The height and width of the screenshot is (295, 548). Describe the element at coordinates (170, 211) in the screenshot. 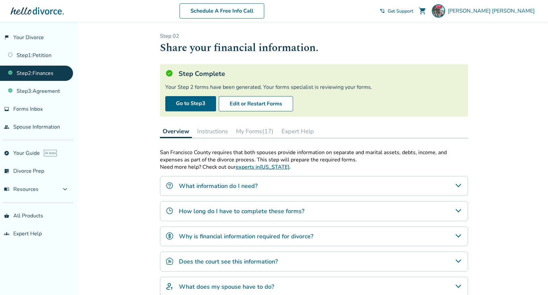

I see `img: How long do I have to complete these forms?` at that location.